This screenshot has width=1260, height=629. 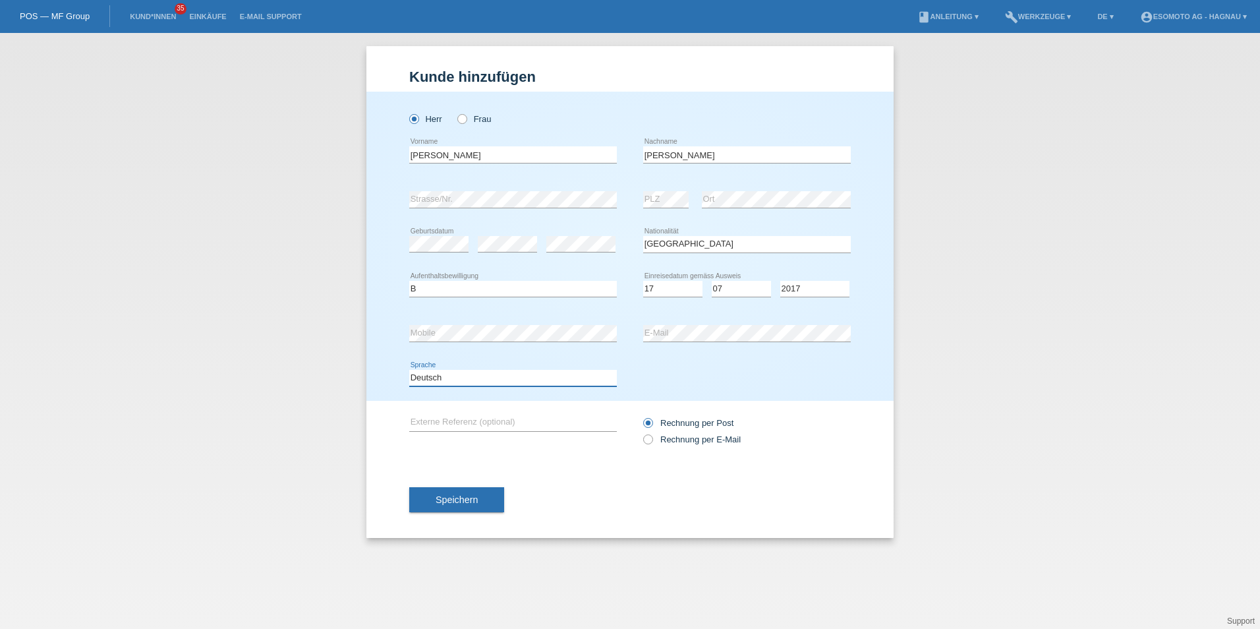 What do you see at coordinates (647, 442) in the screenshot?
I see `input: Rechnung per E-Mail` at bounding box center [647, 442].